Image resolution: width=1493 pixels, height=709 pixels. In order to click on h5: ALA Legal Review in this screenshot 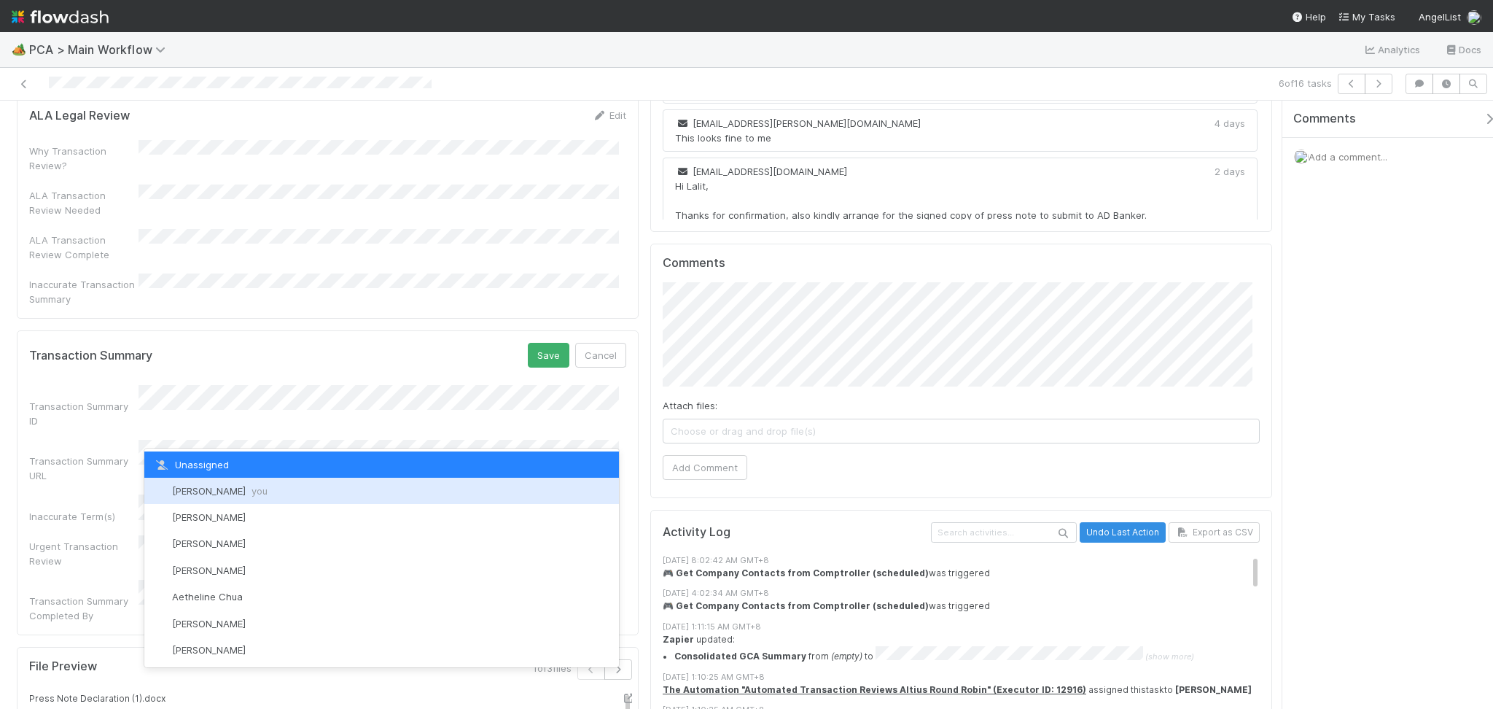, I will do `click(79, 116)`.